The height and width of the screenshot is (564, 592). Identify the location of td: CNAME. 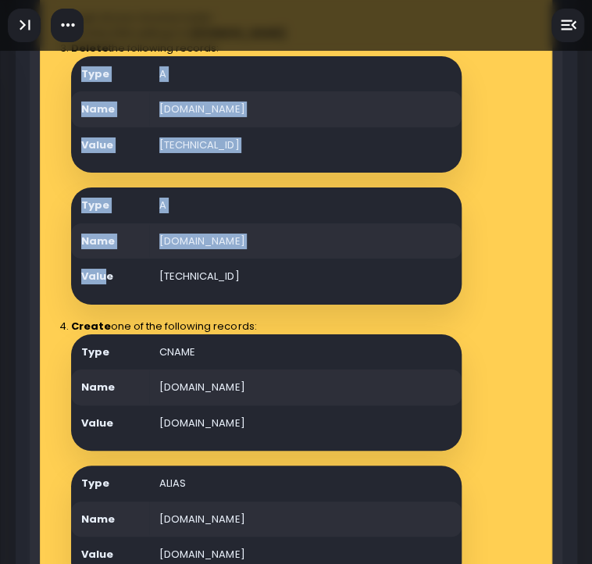
(305, 352).